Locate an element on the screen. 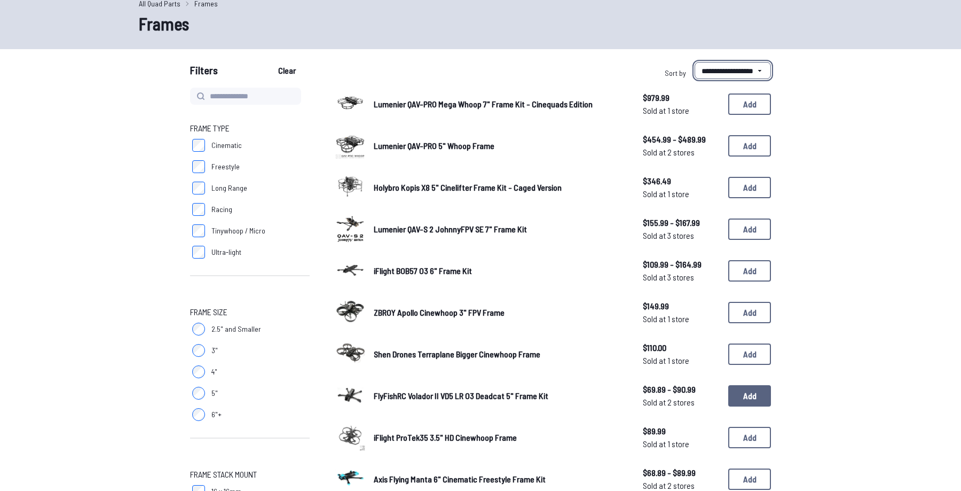 This screenshot has height=491, width=961. input: 4" is located at coordinates (199, 372).